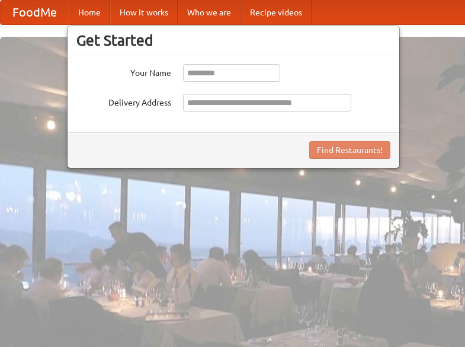 This screenshot has width=465, height=347. I want to click on label: Your Name, so click(124, 71).